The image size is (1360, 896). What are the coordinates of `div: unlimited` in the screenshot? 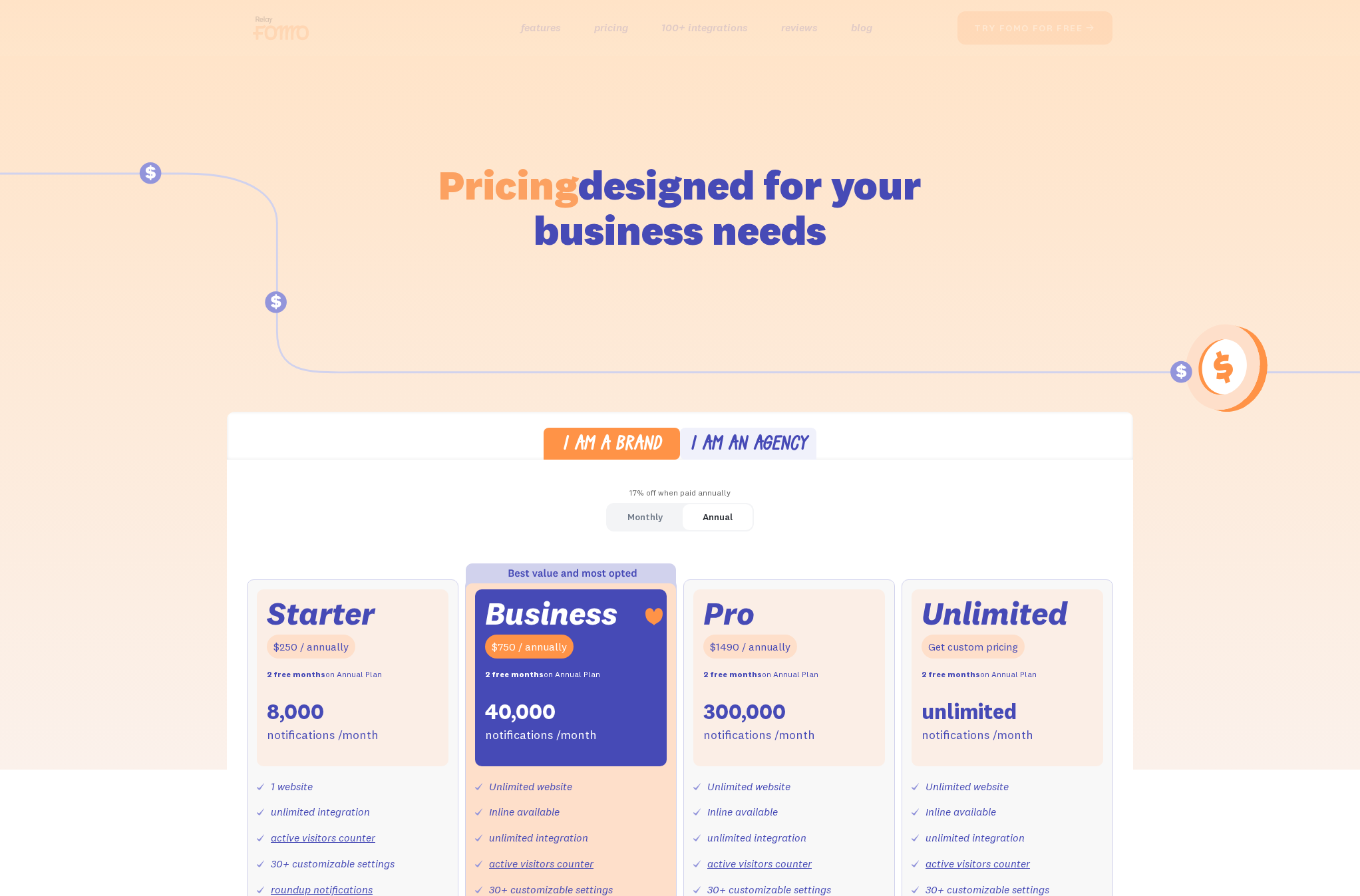 It's located at (969, 711).